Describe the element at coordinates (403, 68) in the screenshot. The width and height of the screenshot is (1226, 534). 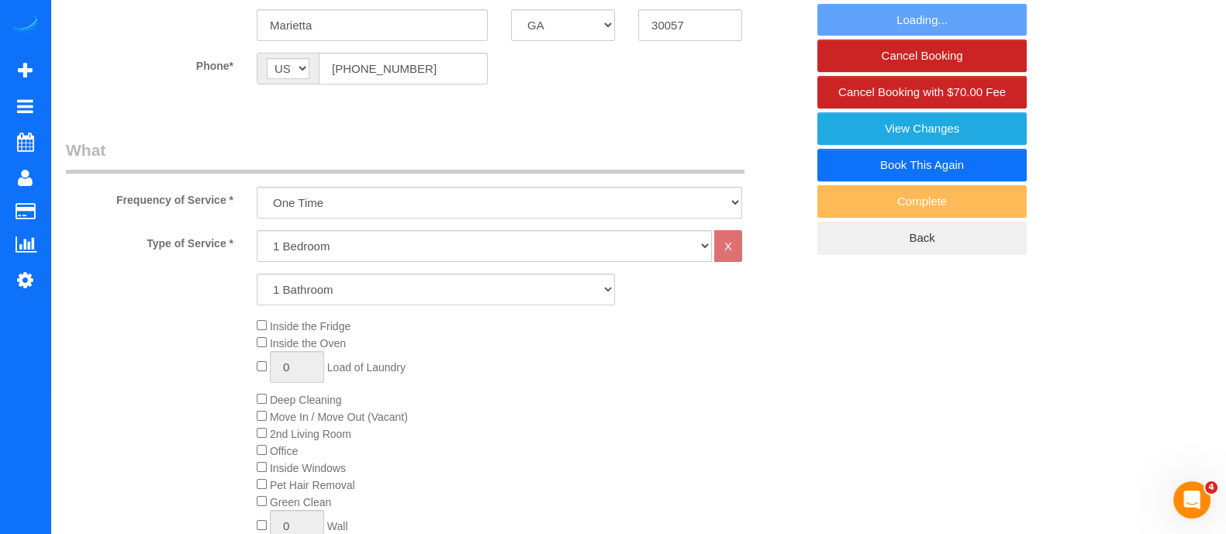
I see `input: Phone*` at that location.